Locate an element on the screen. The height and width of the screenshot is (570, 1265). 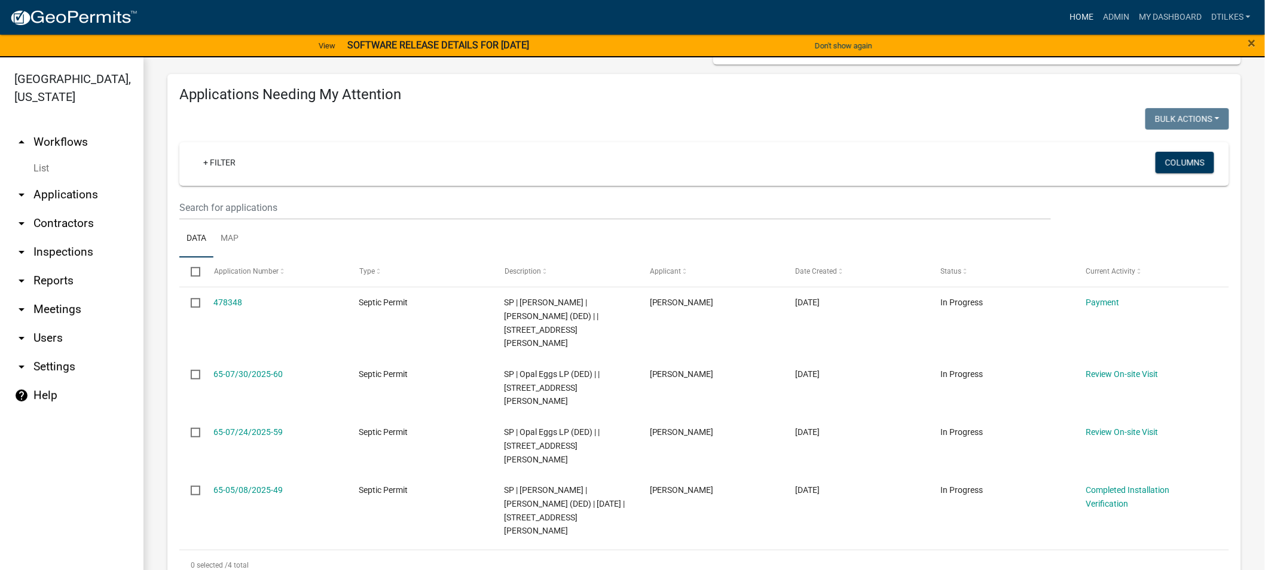
span: Date Created is located at coordinates (816, 271).